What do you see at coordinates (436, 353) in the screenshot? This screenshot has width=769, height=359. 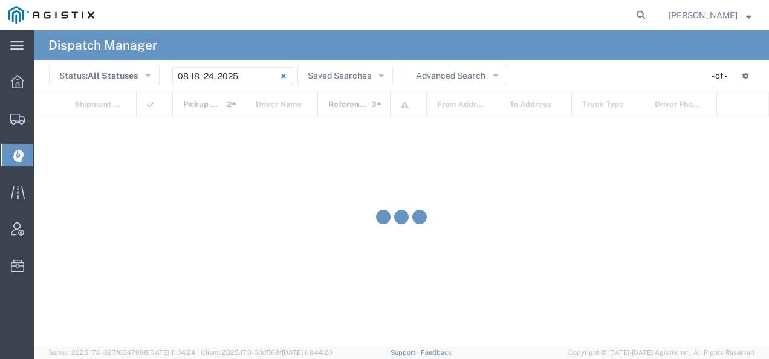 I see `a: Feedback` at bounding box center [436, 353].